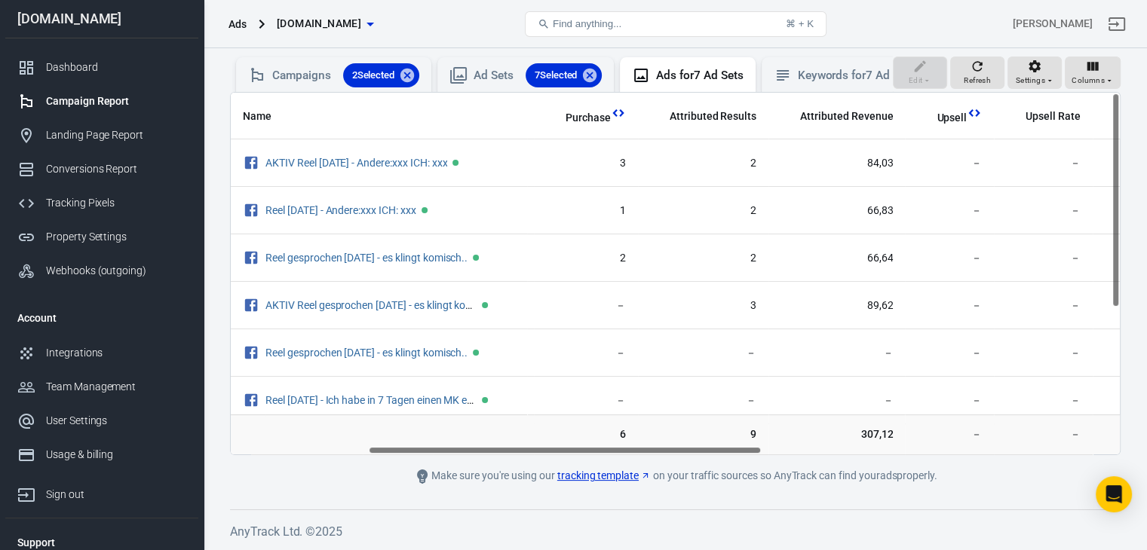 The width and height of the screenshot is (1147, 550). I want to click on span: 7 Selected, so click(556, 75).